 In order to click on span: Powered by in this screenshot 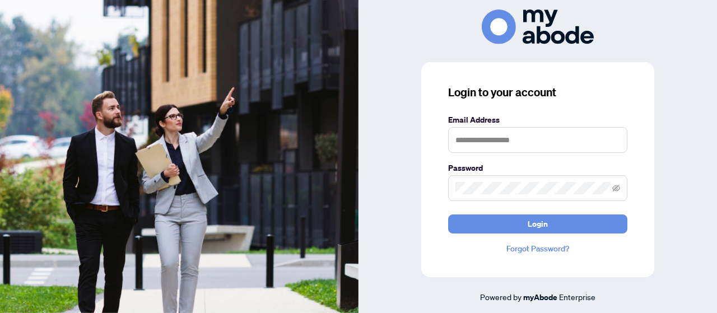, I will do `click(501, 297)`.